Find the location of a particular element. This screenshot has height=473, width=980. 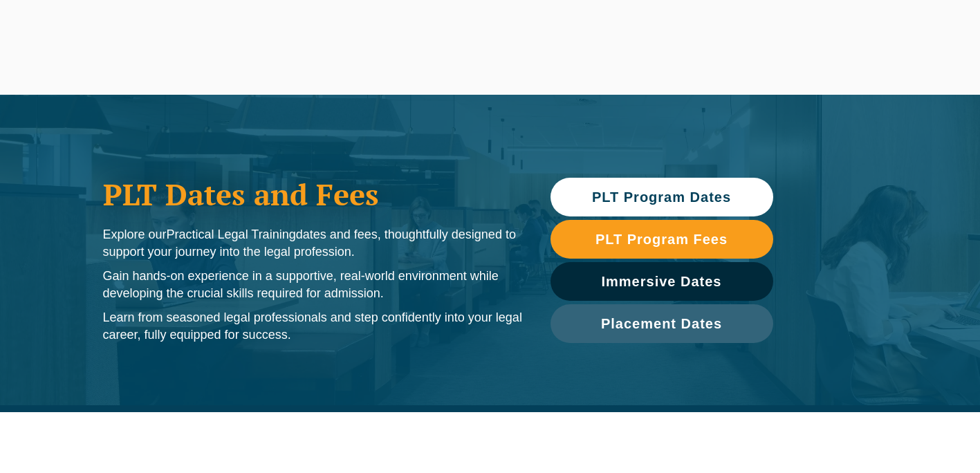

a: PLT Program Dates is located at coordinates (662, 197).